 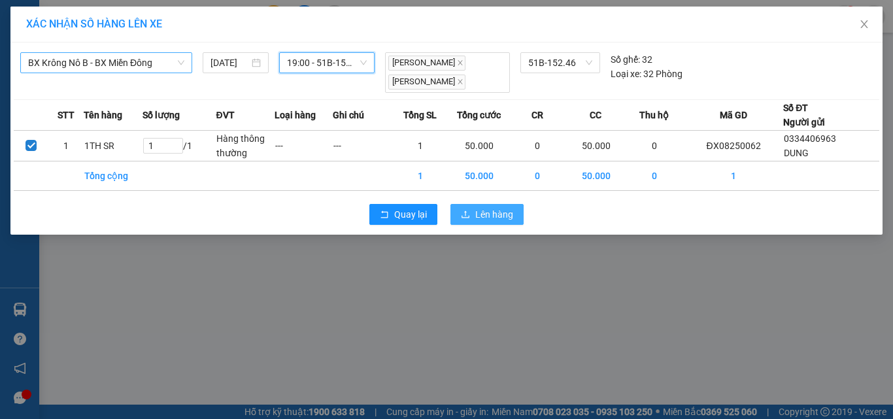 What do you see at coordinates (865, 25) in the screenshot?
I see `button: Close` at bounding box center [865, 25].